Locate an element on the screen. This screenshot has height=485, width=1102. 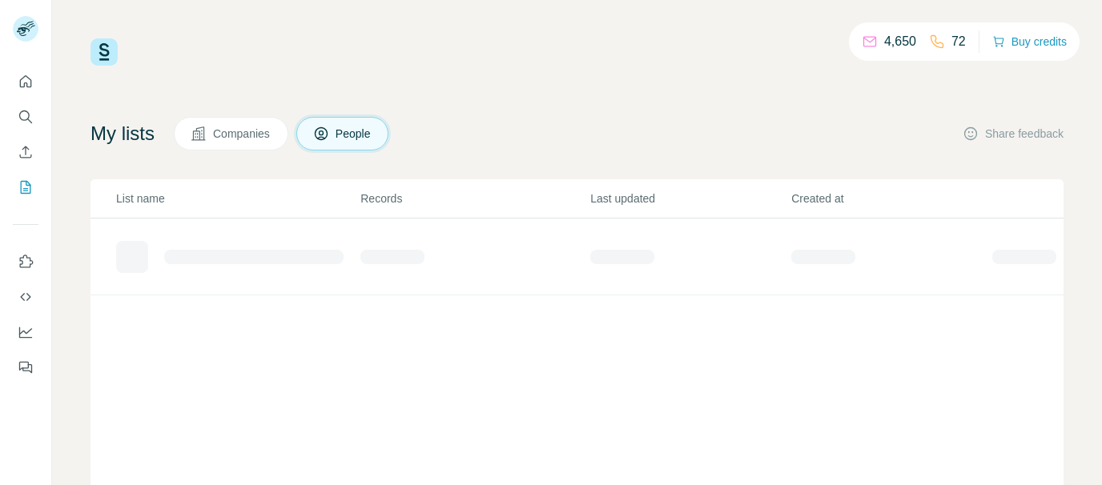
p: Records is located at coordinates (474, 199).